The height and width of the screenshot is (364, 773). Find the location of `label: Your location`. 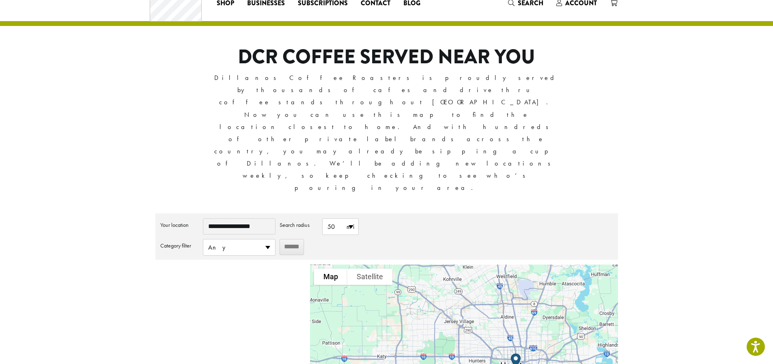

label: Your location is located at coordinates (179, 225).